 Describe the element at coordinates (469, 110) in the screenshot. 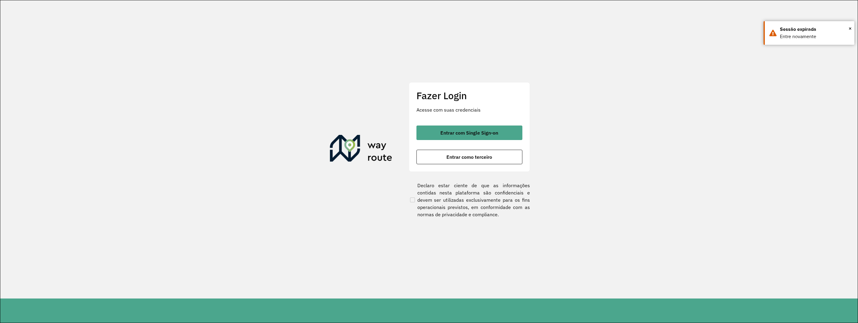

I see `p: Acesse com suas credenciais` at that location.